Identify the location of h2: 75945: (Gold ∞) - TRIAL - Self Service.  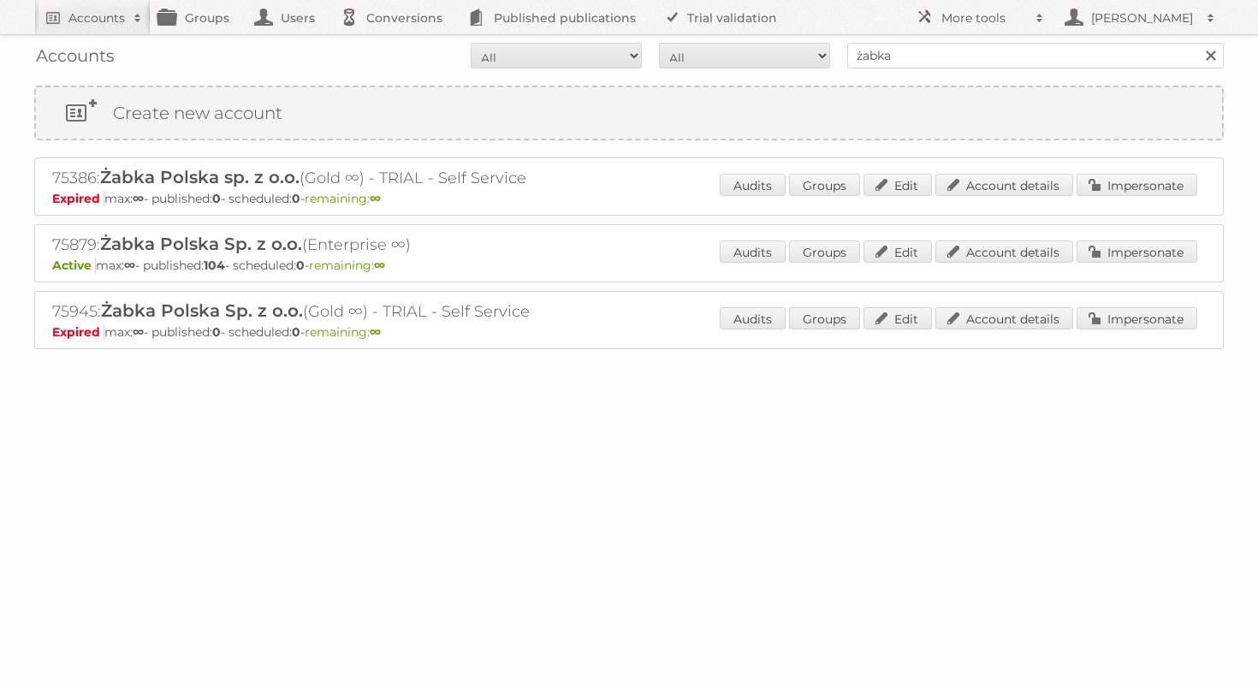
(352, 311).